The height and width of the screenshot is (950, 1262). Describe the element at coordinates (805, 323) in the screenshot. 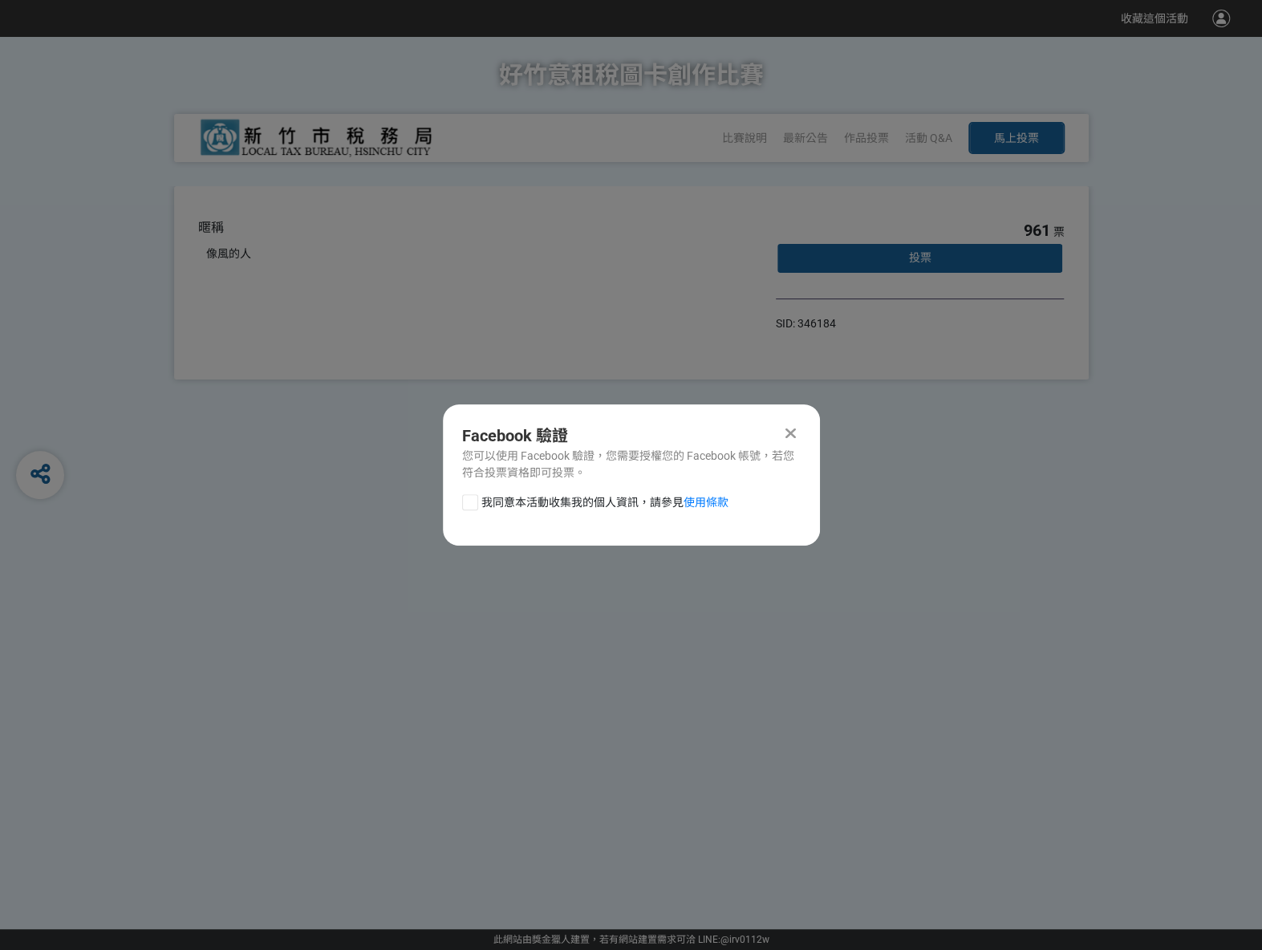

I see `span: SID: 346184` at that location.